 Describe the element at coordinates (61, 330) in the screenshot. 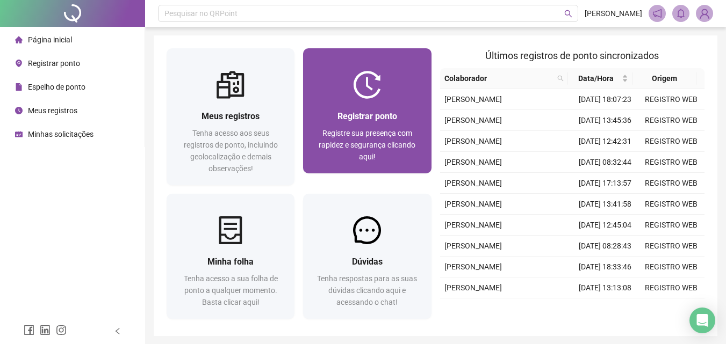

I see `span: instagram` at that location.